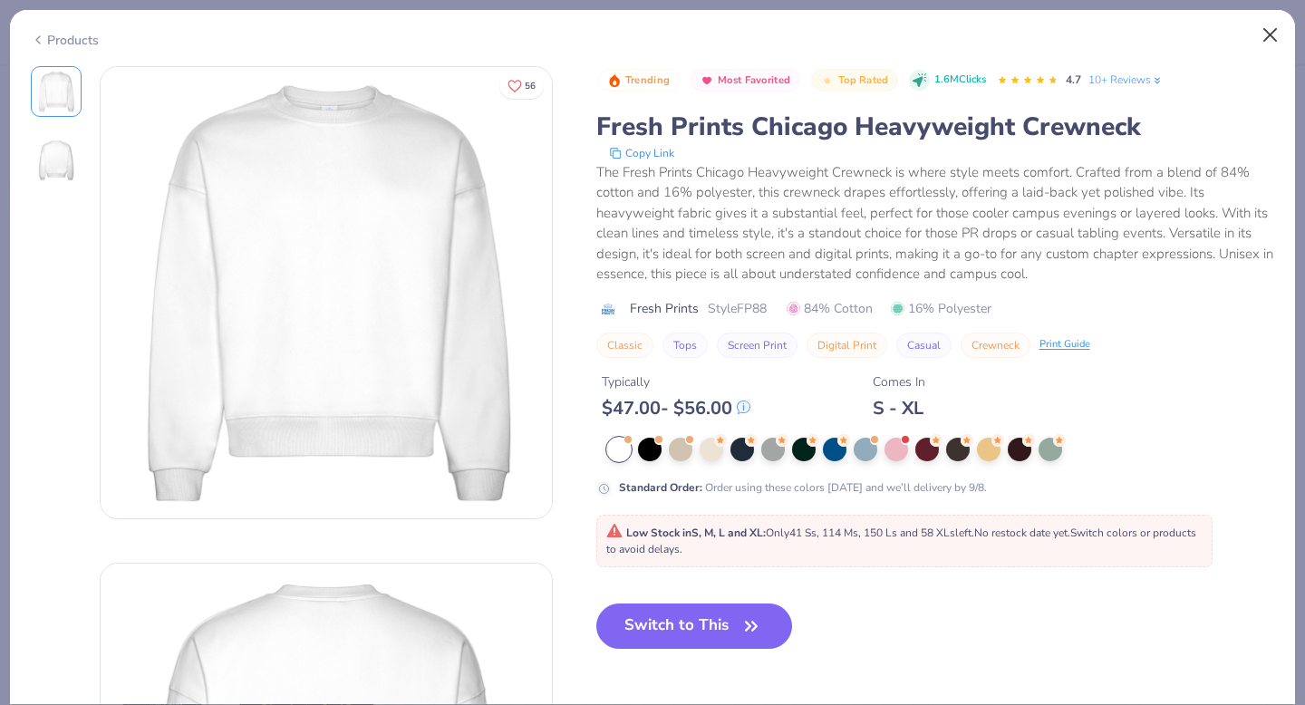 The width and height of the screenshot is (1305, 705). What do you see at coordinates (995, 345) in the screenshot?
I see `button: Crewneck` at bounding box center [995, 345].